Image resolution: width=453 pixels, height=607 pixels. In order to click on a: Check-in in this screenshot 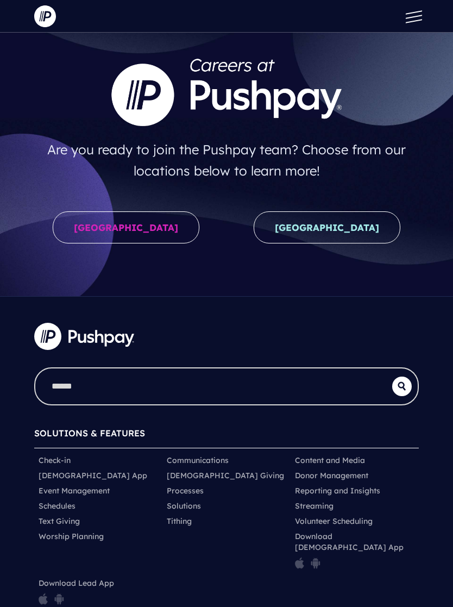, I will do `click(54, 461)`.